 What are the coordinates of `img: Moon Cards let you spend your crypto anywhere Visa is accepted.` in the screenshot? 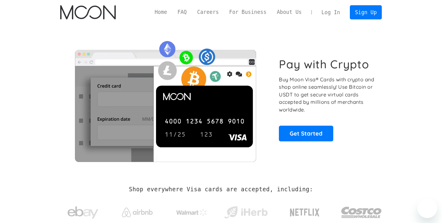 It's located at (165, 99).